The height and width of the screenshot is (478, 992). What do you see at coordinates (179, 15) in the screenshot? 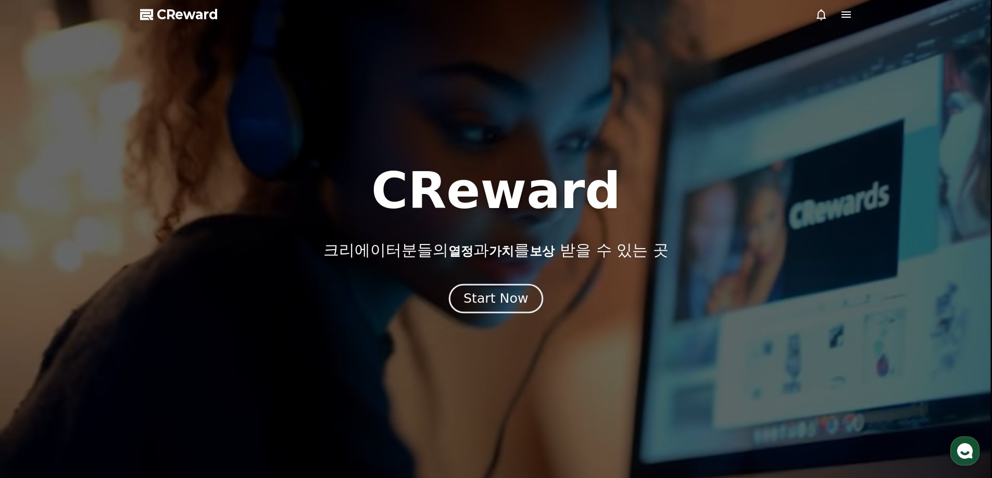
I see `a: CReward` at bounding box center [179, 15].